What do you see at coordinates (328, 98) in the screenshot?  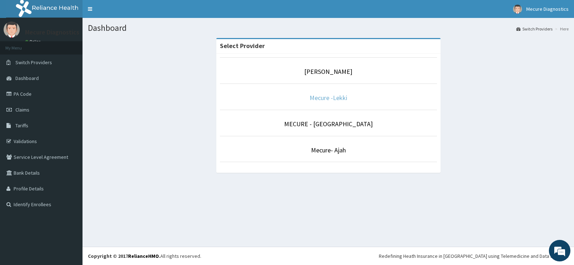 I see `a: Mecure -Lekki` at bounding box center [328, 98].